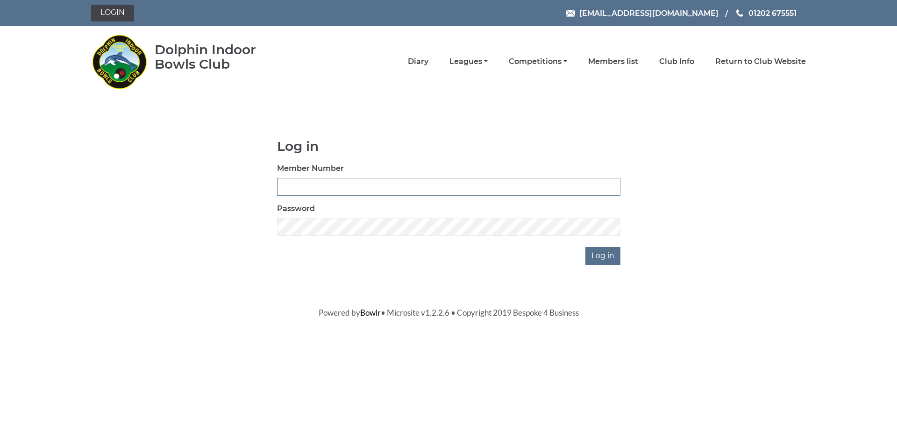  Describe the element at coordinates (296, 209) in the screenshot. I see `label: Password` at that location.